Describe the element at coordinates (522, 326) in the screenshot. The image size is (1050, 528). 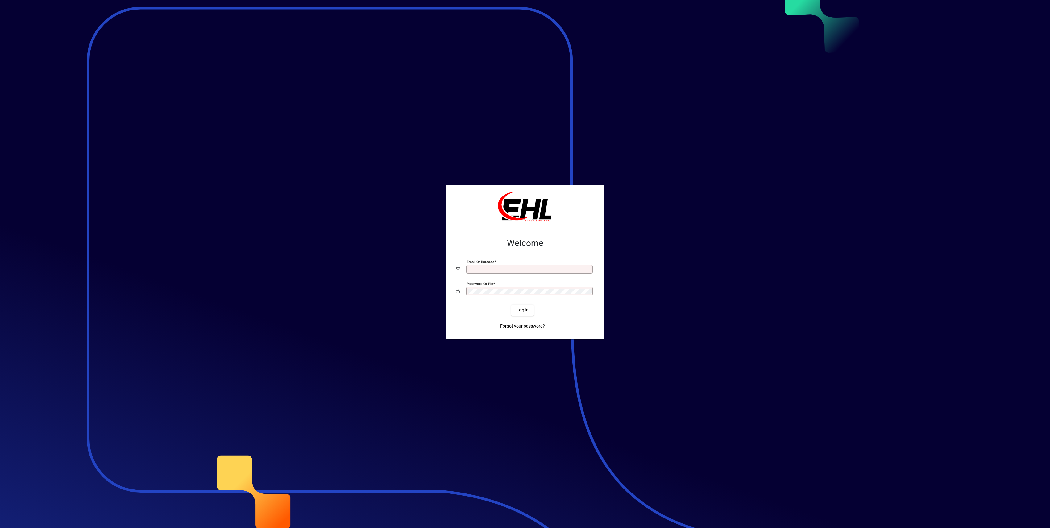
I see `span: Forgot your password?` at that location.